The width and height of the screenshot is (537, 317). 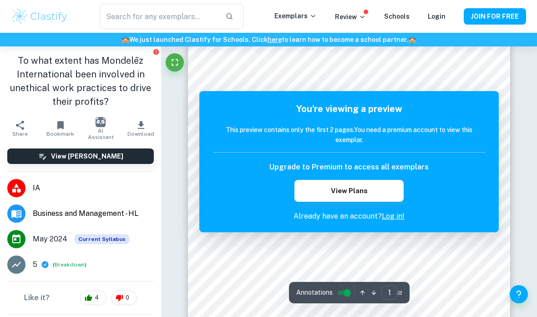 I want to click on h5: You're viewing a preview, so click(x=349, y=109).